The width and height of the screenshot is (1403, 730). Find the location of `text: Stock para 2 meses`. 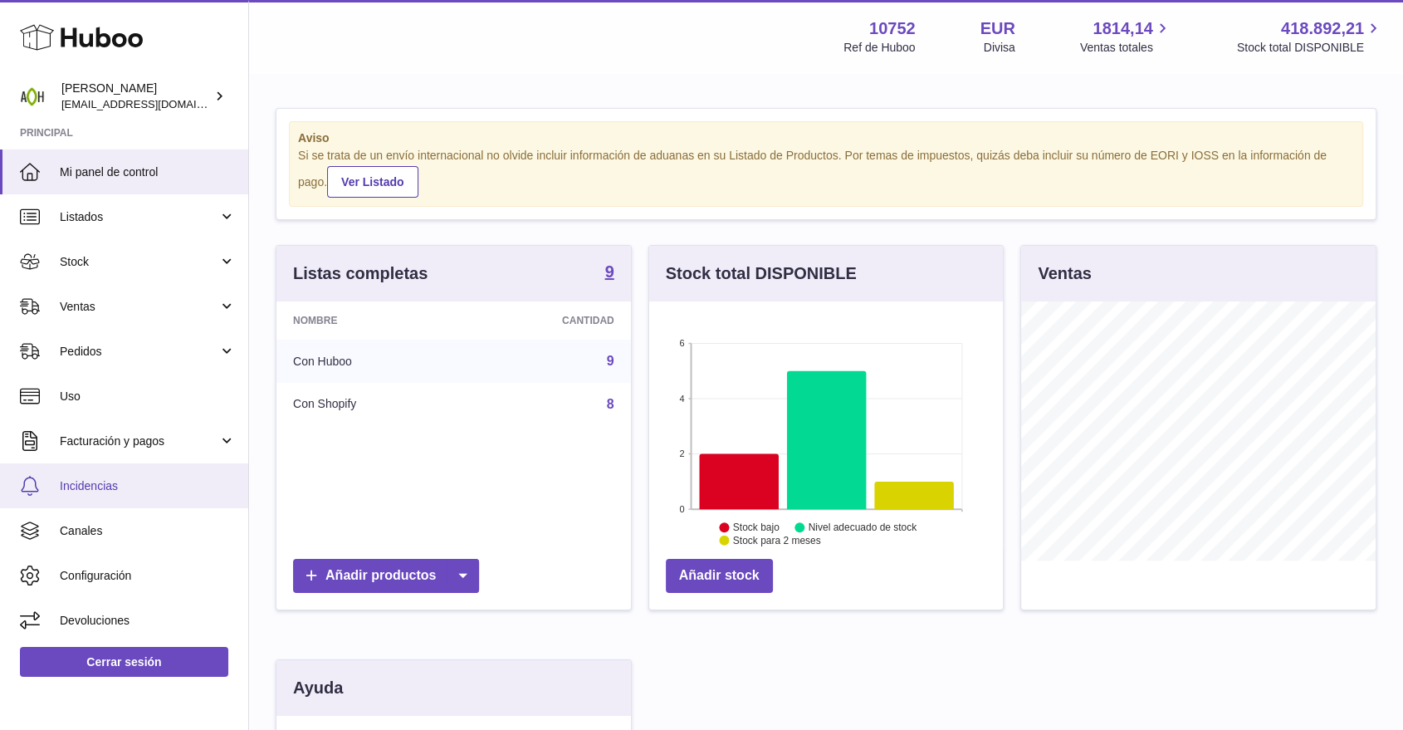

text: Stock para 2 meses is located at coordinates (777, 540).